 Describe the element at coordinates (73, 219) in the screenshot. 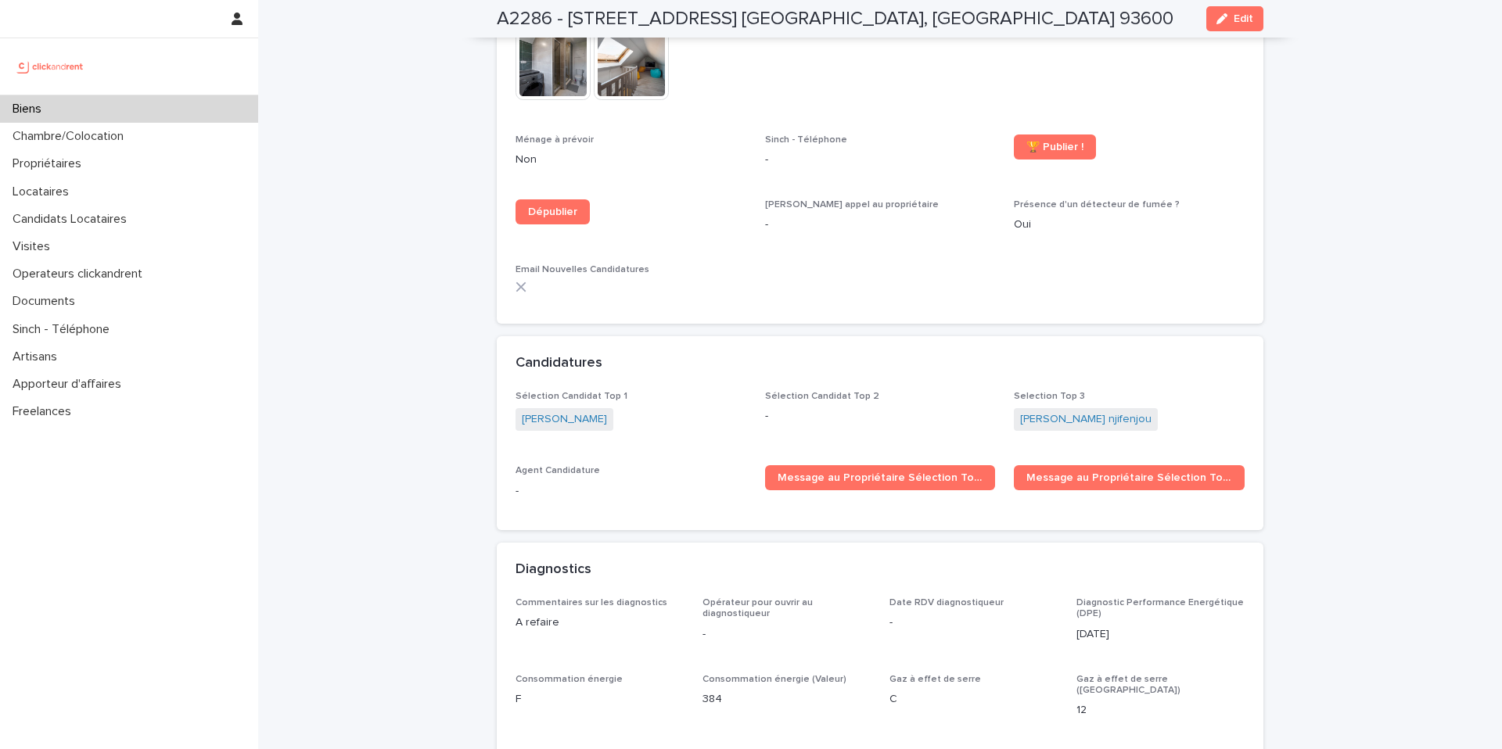

I see `p: Candidats Locataires` at that location.